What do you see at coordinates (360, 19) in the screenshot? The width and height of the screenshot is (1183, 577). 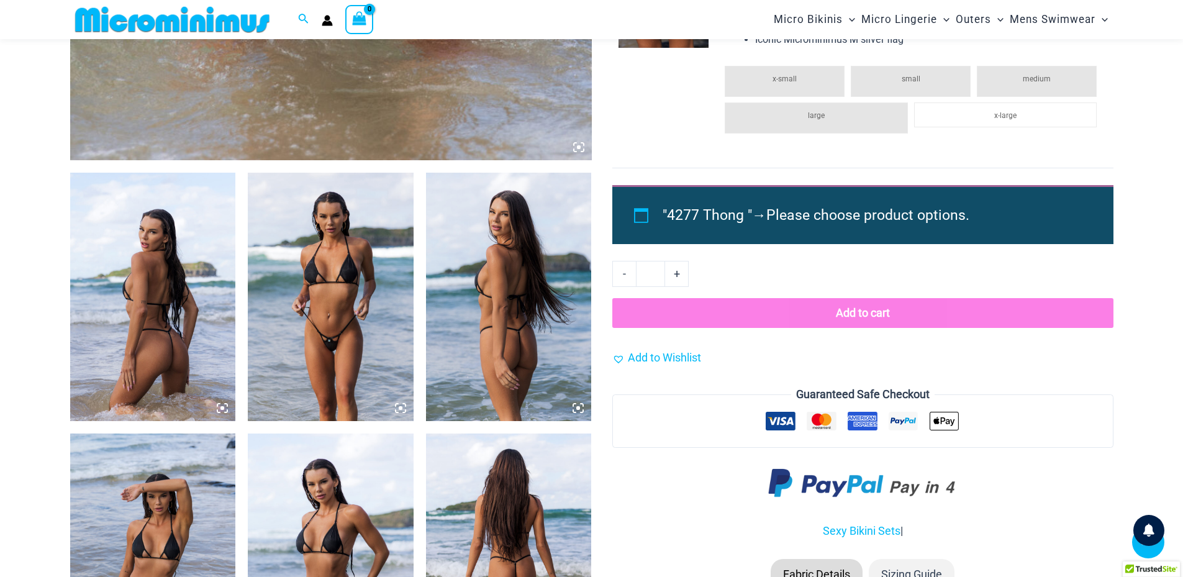 I see `a: View Shopping Cart, empty` at bounding box center [360, 19].